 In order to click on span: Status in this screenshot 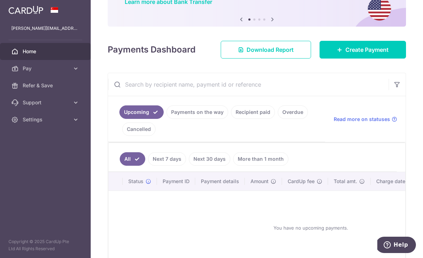, I will do `click(136, 181)`.